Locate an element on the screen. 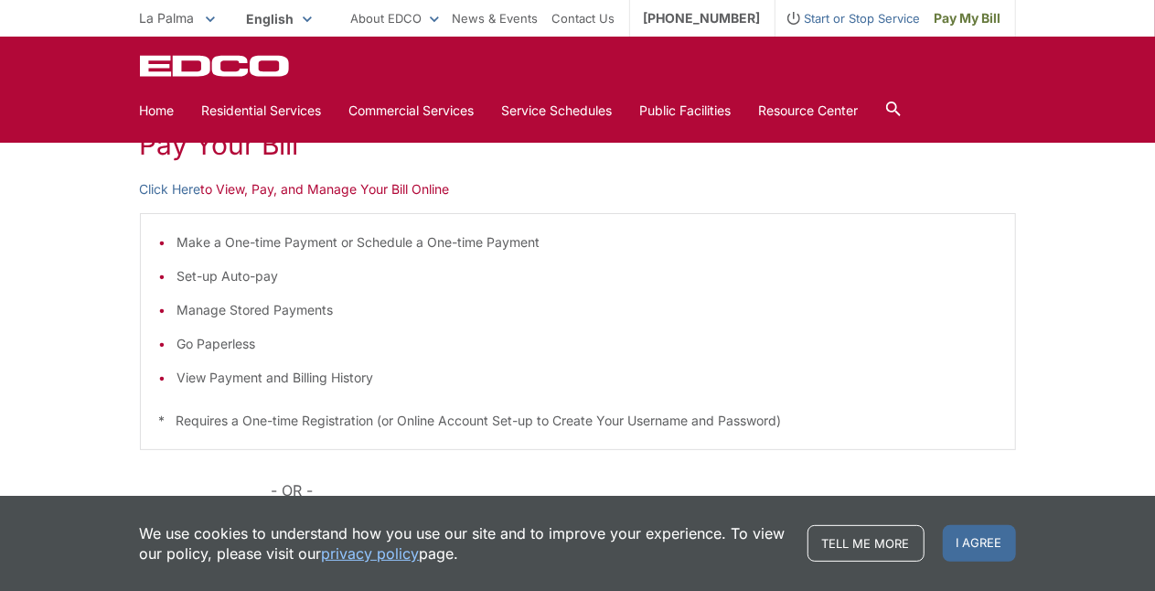  a: About EDCO is located at coordinates (395, 18).